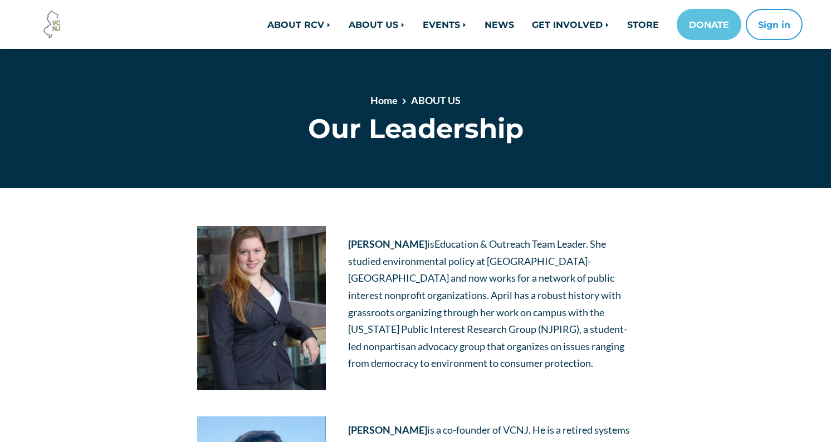 This screenshot has width=831, height=442. Describe the element at coordinates (709, 24) in the screenshot. I see `a: DONATE` at that location.